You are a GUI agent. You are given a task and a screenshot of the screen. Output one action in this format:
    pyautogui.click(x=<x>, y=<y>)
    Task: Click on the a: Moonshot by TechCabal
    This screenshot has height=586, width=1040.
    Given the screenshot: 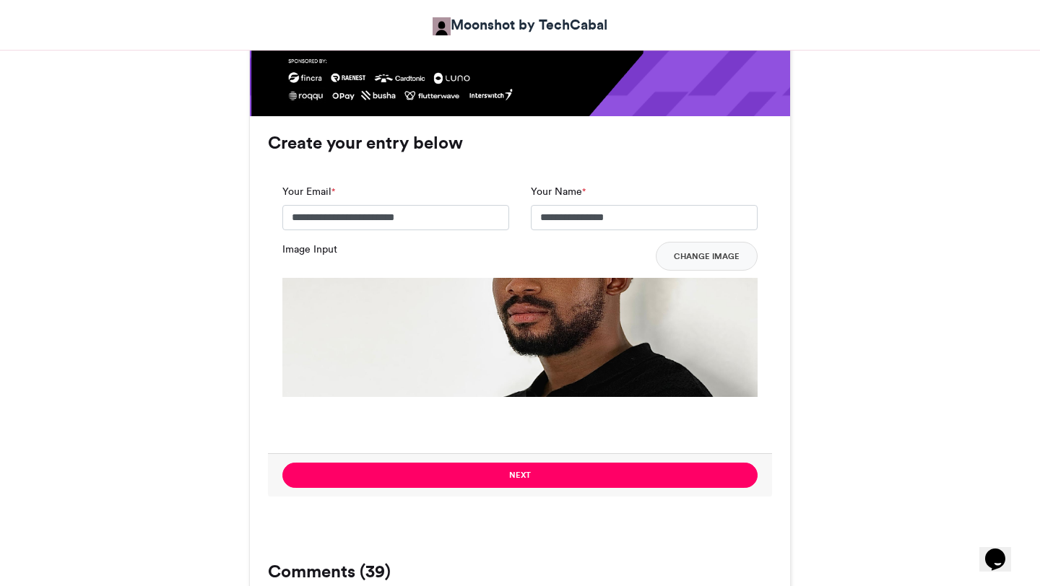 What is the action you would take?
    pyautogui.click(x=520, y=25)
    